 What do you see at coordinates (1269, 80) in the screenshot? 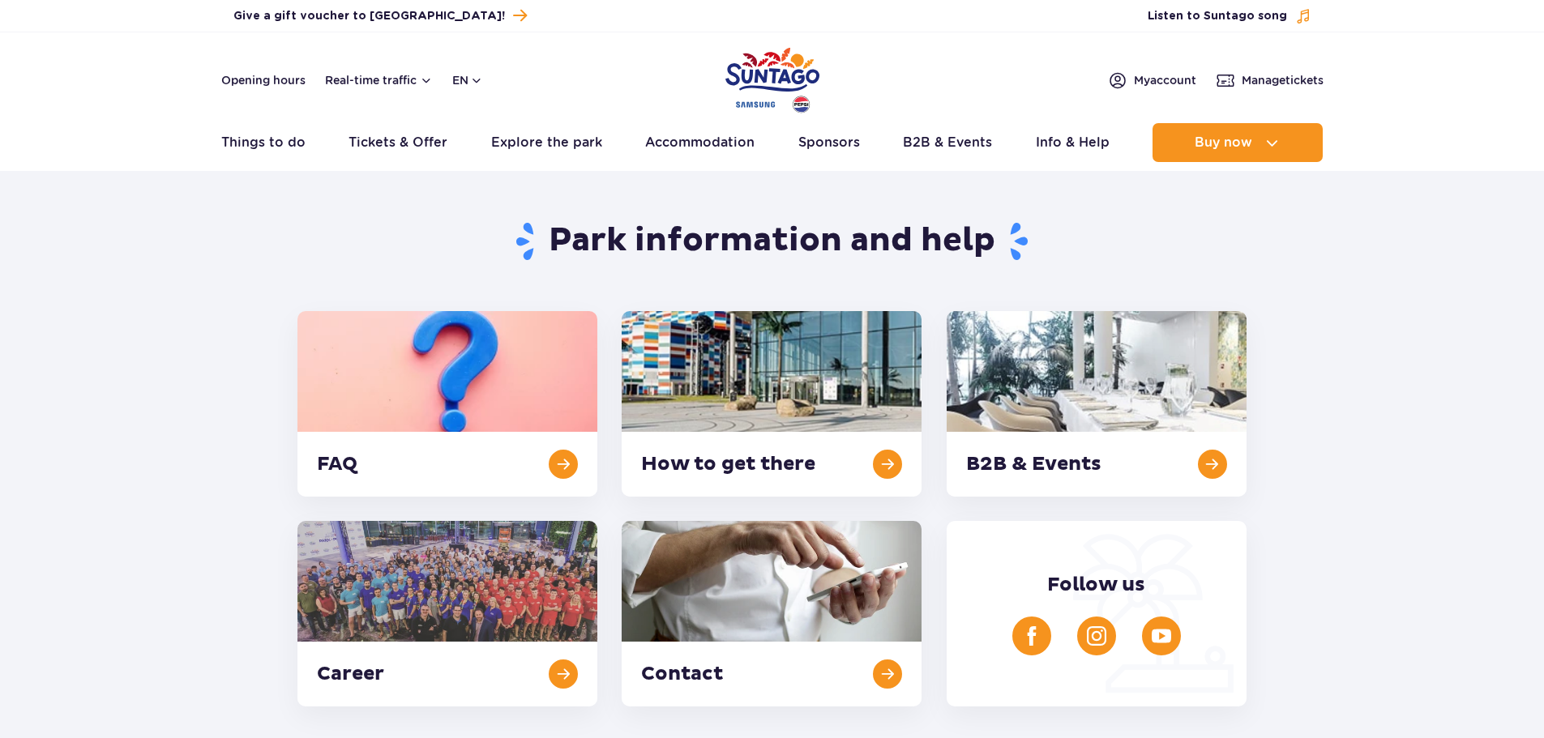
I see `a: Managetickets` at bounding box center [1269, 80].